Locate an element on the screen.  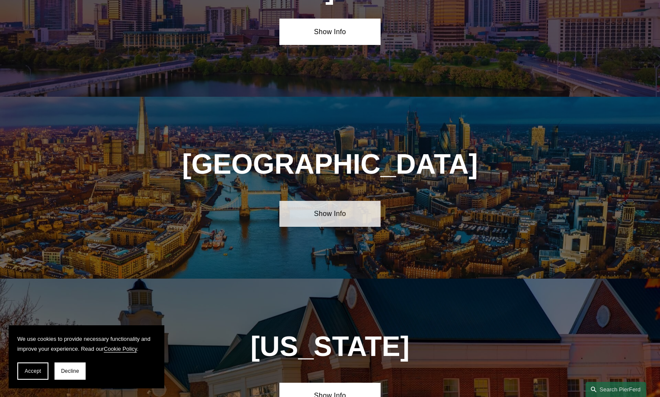
a: Search this site is located at coordinates (616, 390).